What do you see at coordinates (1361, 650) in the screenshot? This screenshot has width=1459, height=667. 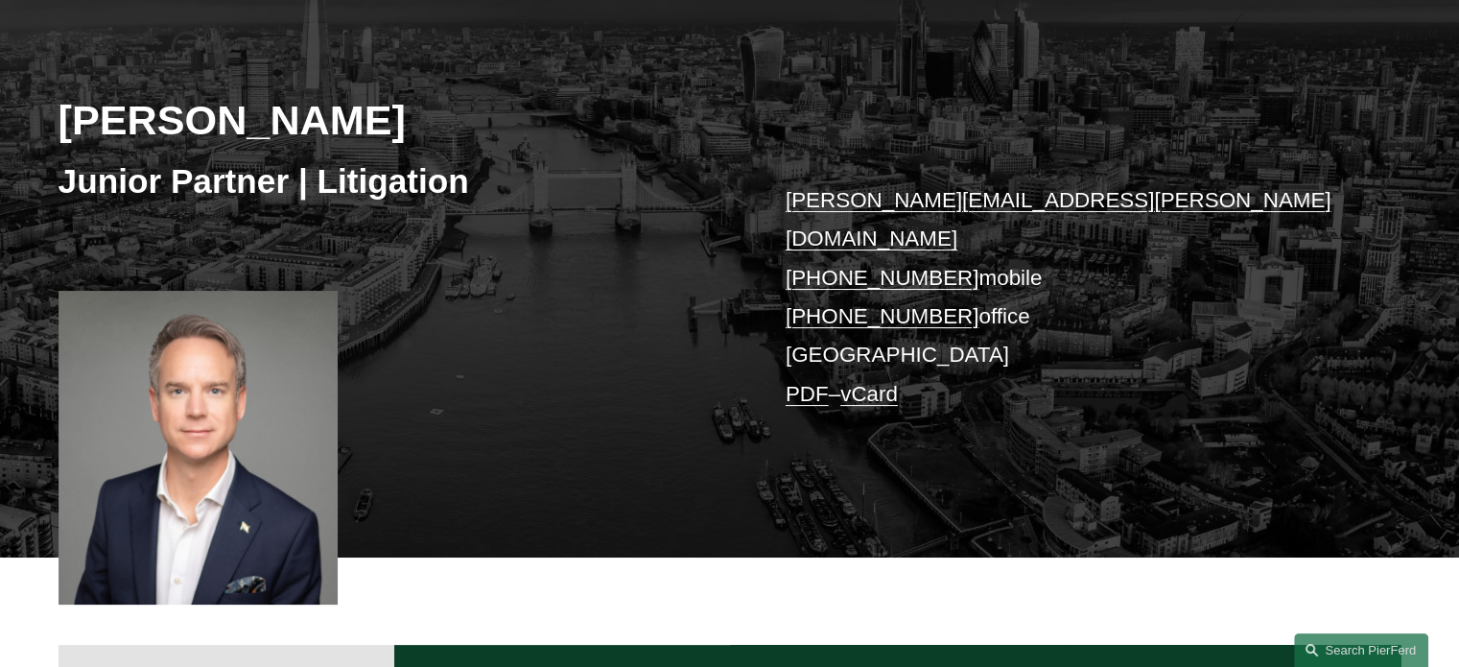 I see `a: Search this site` at bounding box center [1361, 650].